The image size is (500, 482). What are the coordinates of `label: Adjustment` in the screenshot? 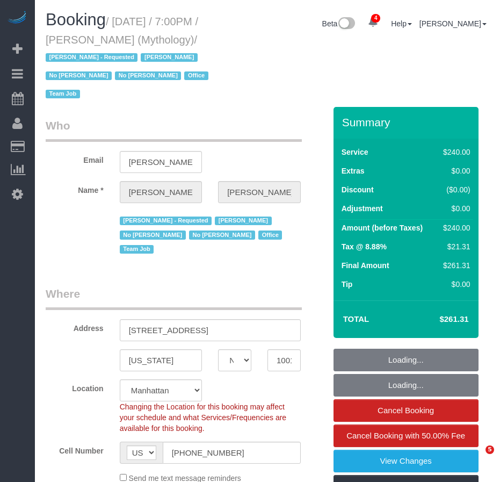 It's located at (362, 208).